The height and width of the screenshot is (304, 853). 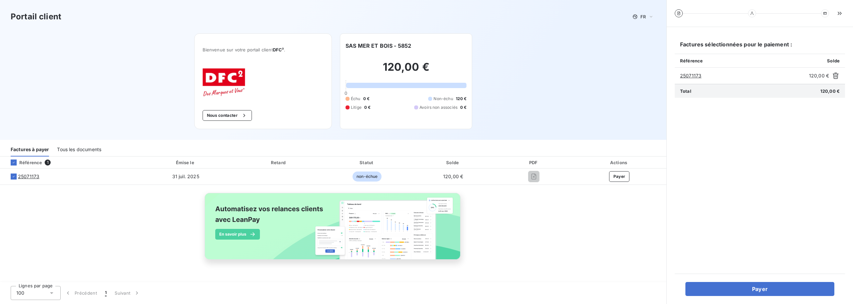 I want to click on div: Émise le, so click(x=186, y=162).